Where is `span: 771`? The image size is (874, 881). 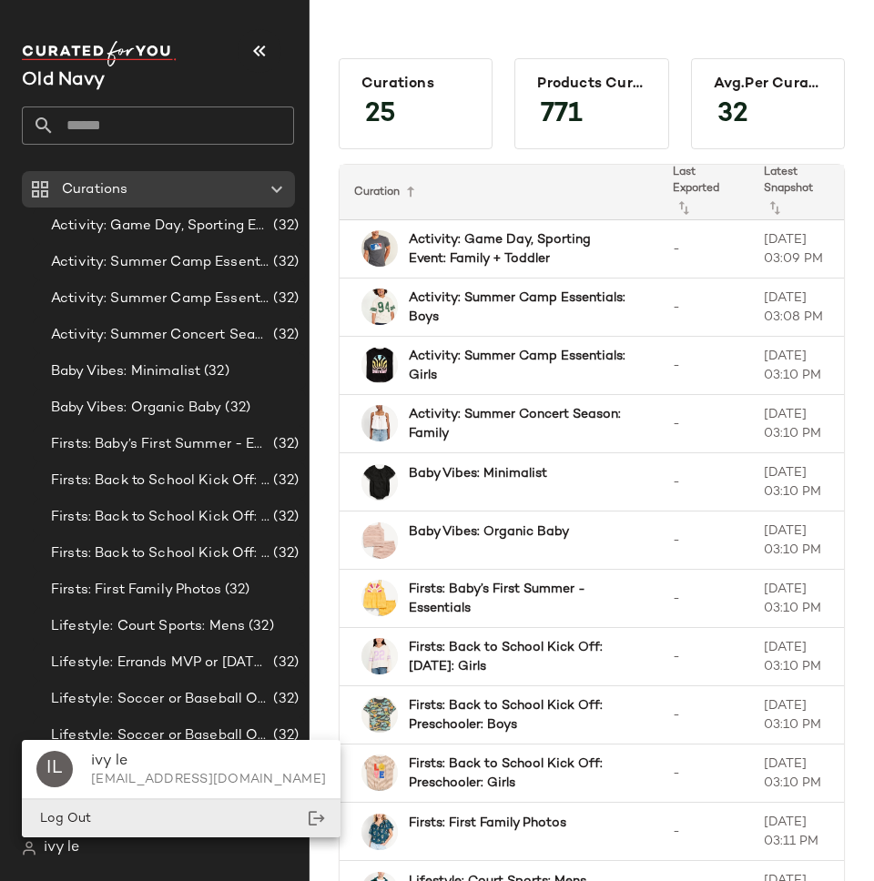
span: 771 is located at coordinates (562, 115).